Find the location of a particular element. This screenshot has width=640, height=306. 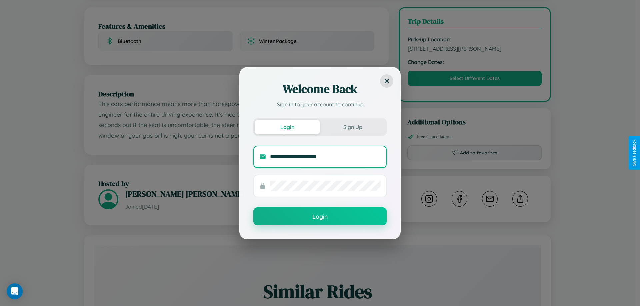

div: Open Intercom Messenger is located at coordinates (15, 292).